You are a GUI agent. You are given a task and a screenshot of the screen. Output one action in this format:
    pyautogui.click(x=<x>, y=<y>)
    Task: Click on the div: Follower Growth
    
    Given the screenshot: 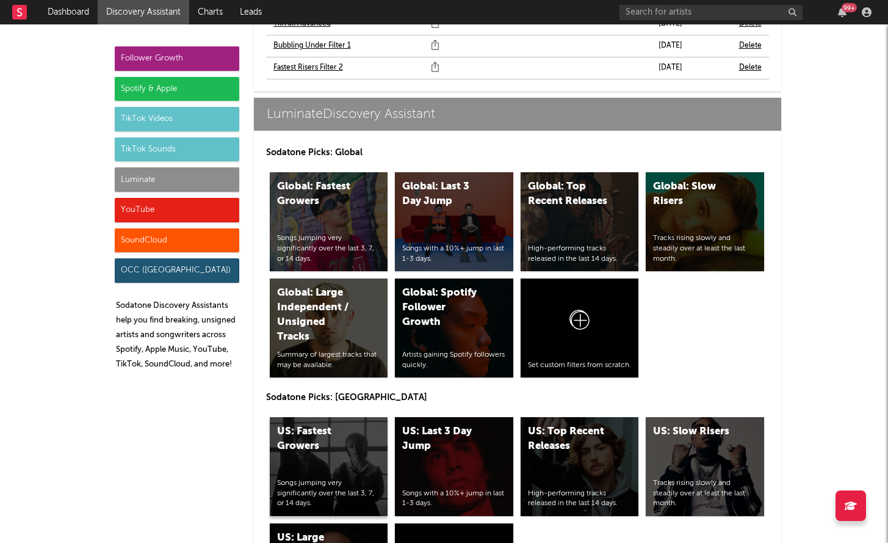 What is the action you would take?
    pyautogui.click(x=177, y=59)
    